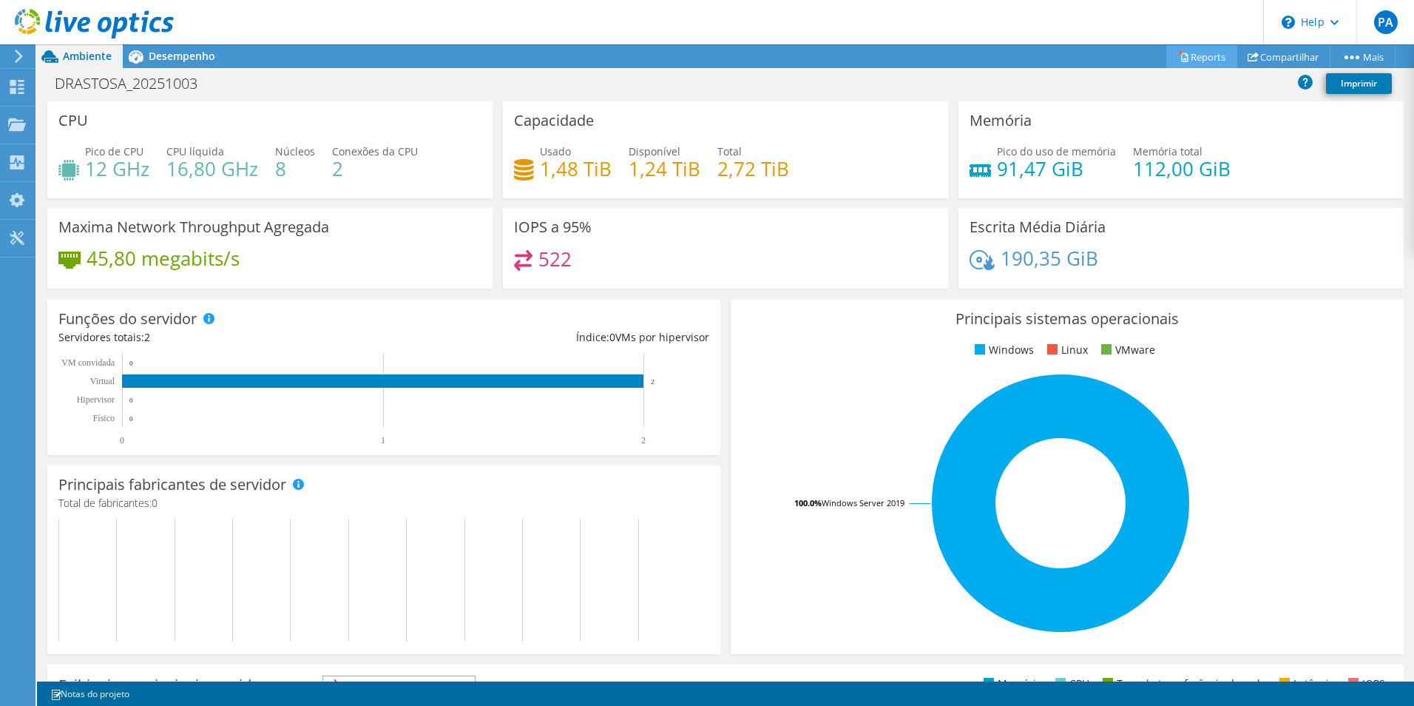 This screenshot has height=706, width=1414. Describe the element at coordinates (87, 55) in the screenshot. I see `span: Ambiente` at that location.